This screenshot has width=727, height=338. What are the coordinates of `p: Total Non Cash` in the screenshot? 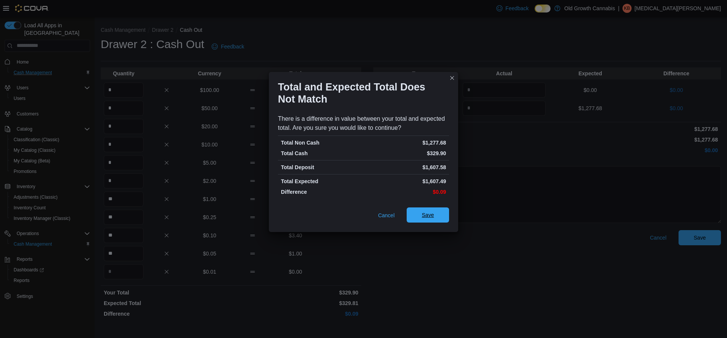 It's located at (321, 143).